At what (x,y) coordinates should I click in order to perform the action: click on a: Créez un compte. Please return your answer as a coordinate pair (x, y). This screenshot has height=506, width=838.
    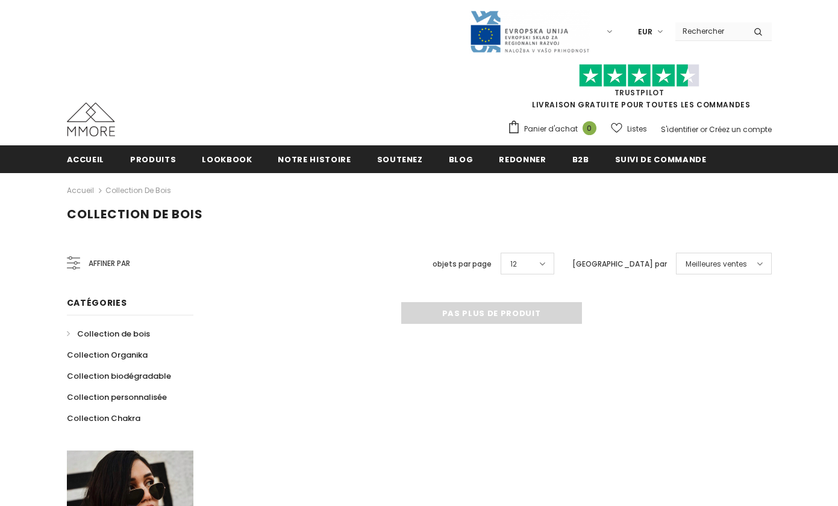
    Looking at the image, I should click on (741, 129).